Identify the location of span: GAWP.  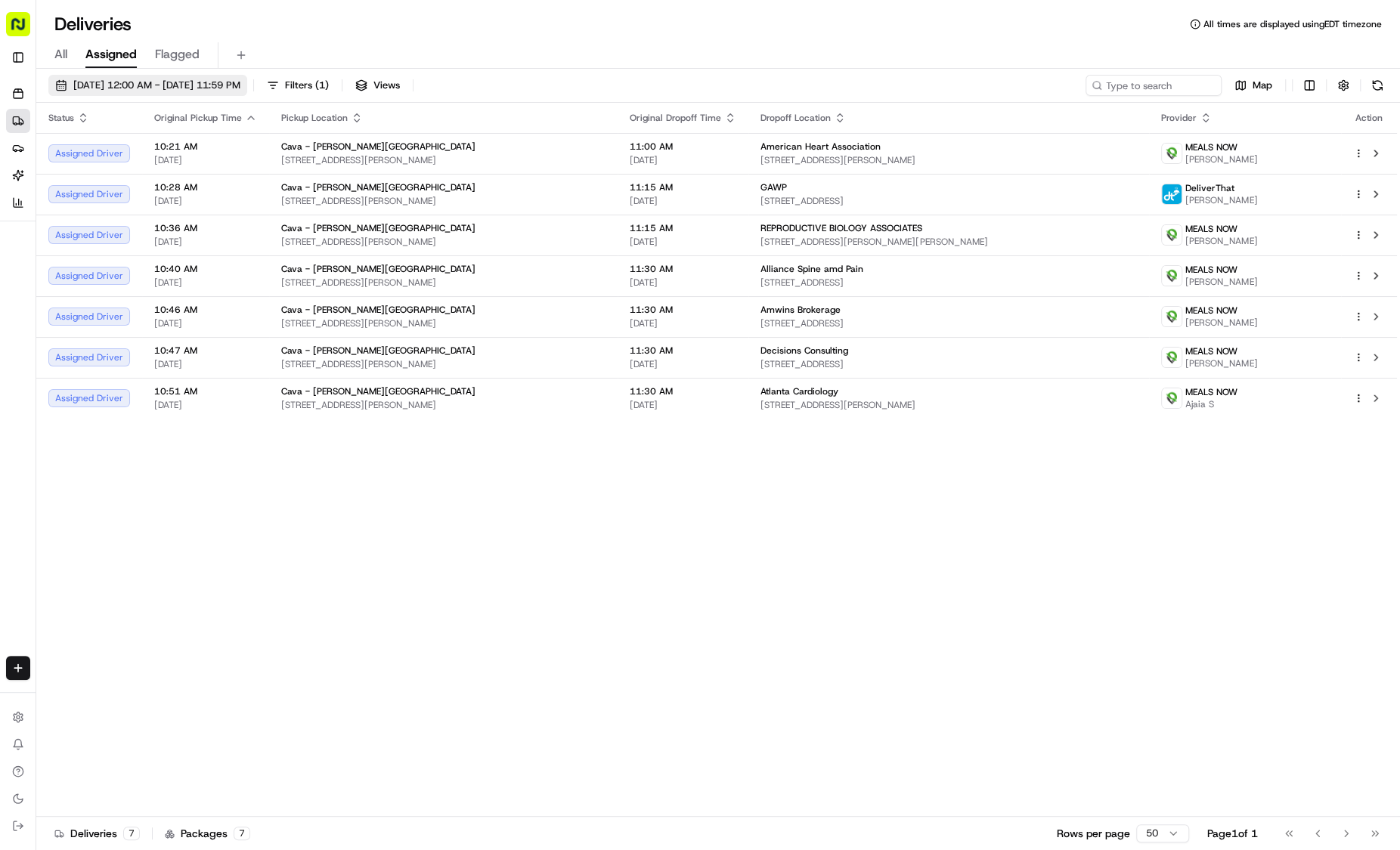
(773, 188).